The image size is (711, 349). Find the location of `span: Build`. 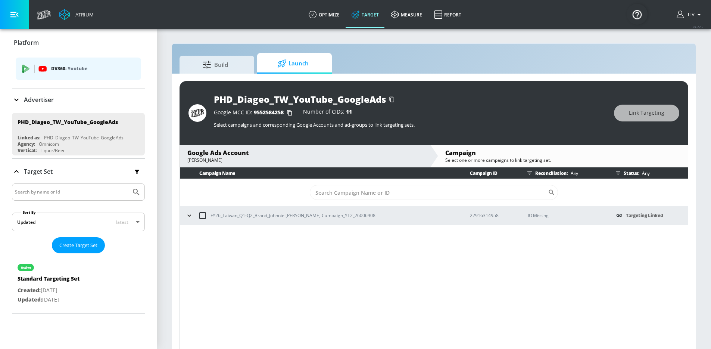

span: Build is located at coordinates (215, 65).